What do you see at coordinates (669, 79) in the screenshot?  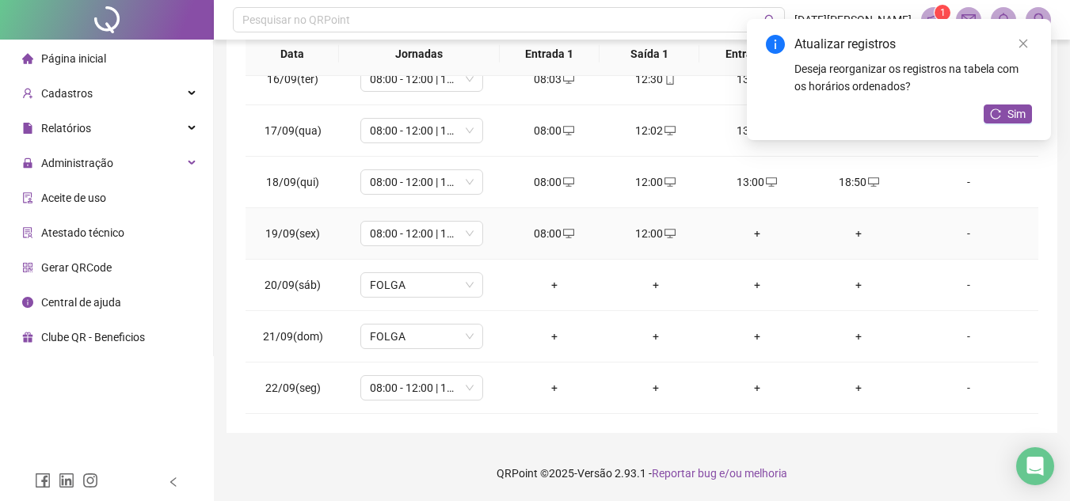 I see `span: mobile` at bounding box center [669, 79].